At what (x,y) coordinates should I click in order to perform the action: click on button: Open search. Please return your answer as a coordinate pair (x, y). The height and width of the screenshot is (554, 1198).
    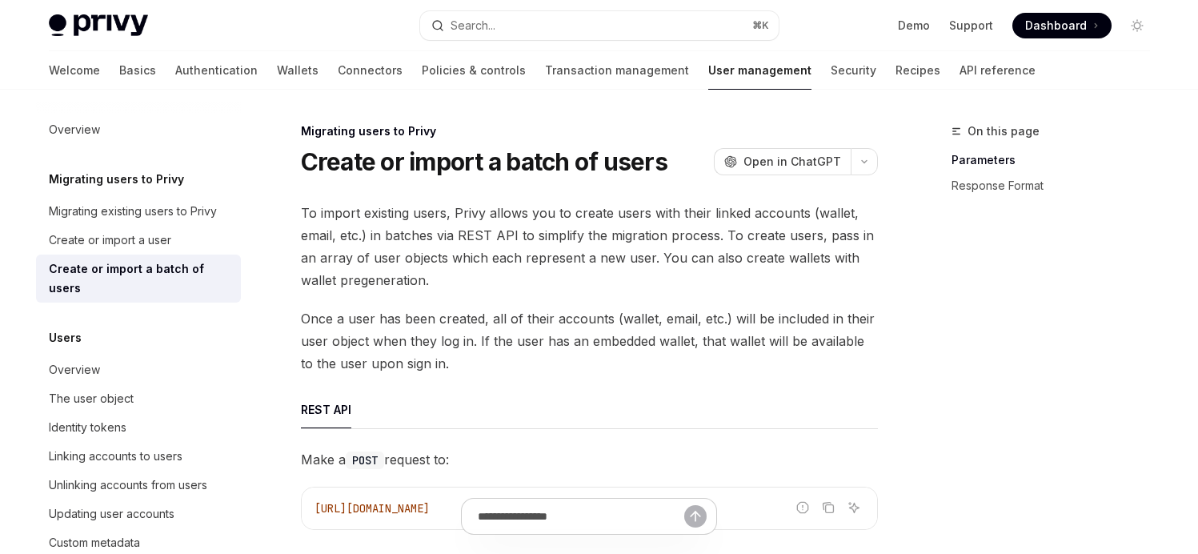
    Looking at the image, I should click on (599, 26).